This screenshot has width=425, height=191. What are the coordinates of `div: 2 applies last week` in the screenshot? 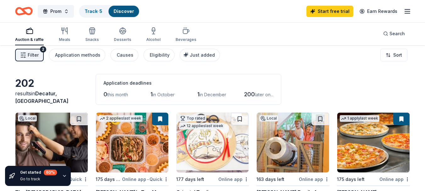 It's located at (121, 118).